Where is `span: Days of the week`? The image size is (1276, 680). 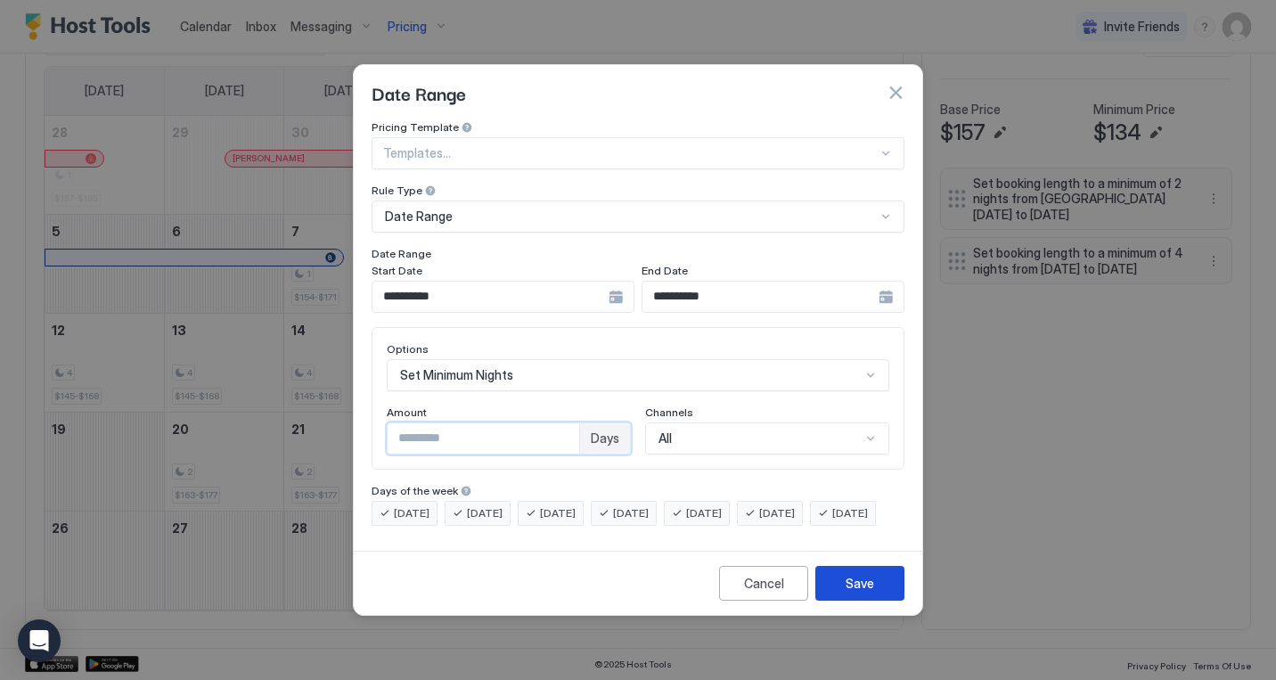 span: Days of the week is located at coordinates (414, 490).